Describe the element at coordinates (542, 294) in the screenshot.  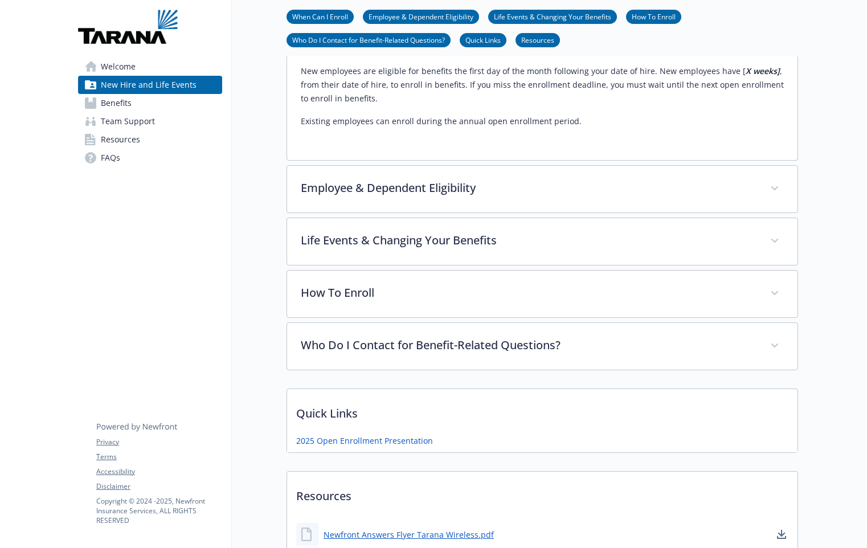
I see `div: How To Enroll` at that location.